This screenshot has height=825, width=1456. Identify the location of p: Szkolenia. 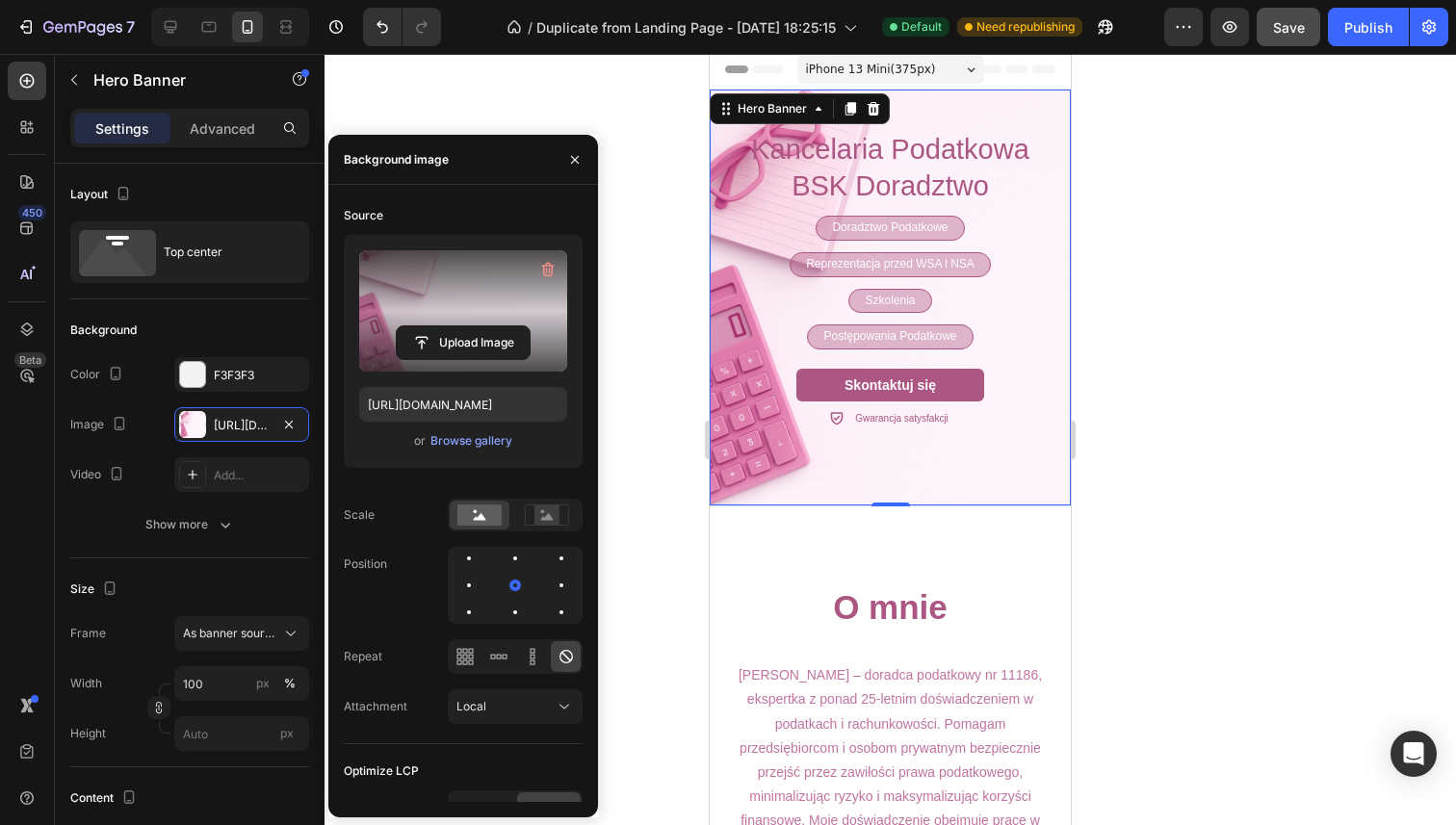
(180, 248).